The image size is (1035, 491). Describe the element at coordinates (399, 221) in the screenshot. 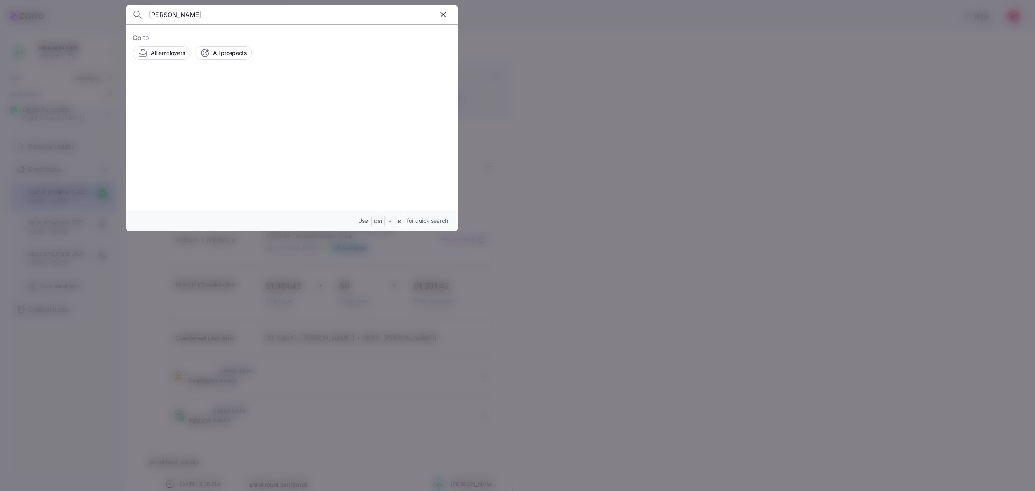

I see `span: B` at that location.